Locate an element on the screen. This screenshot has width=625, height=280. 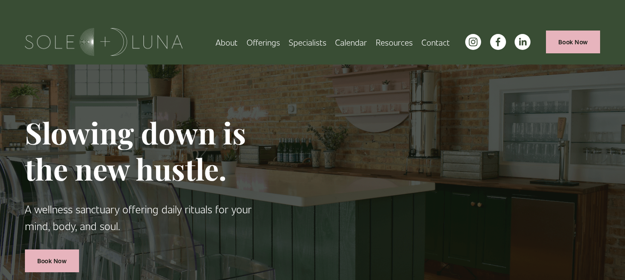
h1: Slowing down is the new hustle. is located at coordinates (144, 150).